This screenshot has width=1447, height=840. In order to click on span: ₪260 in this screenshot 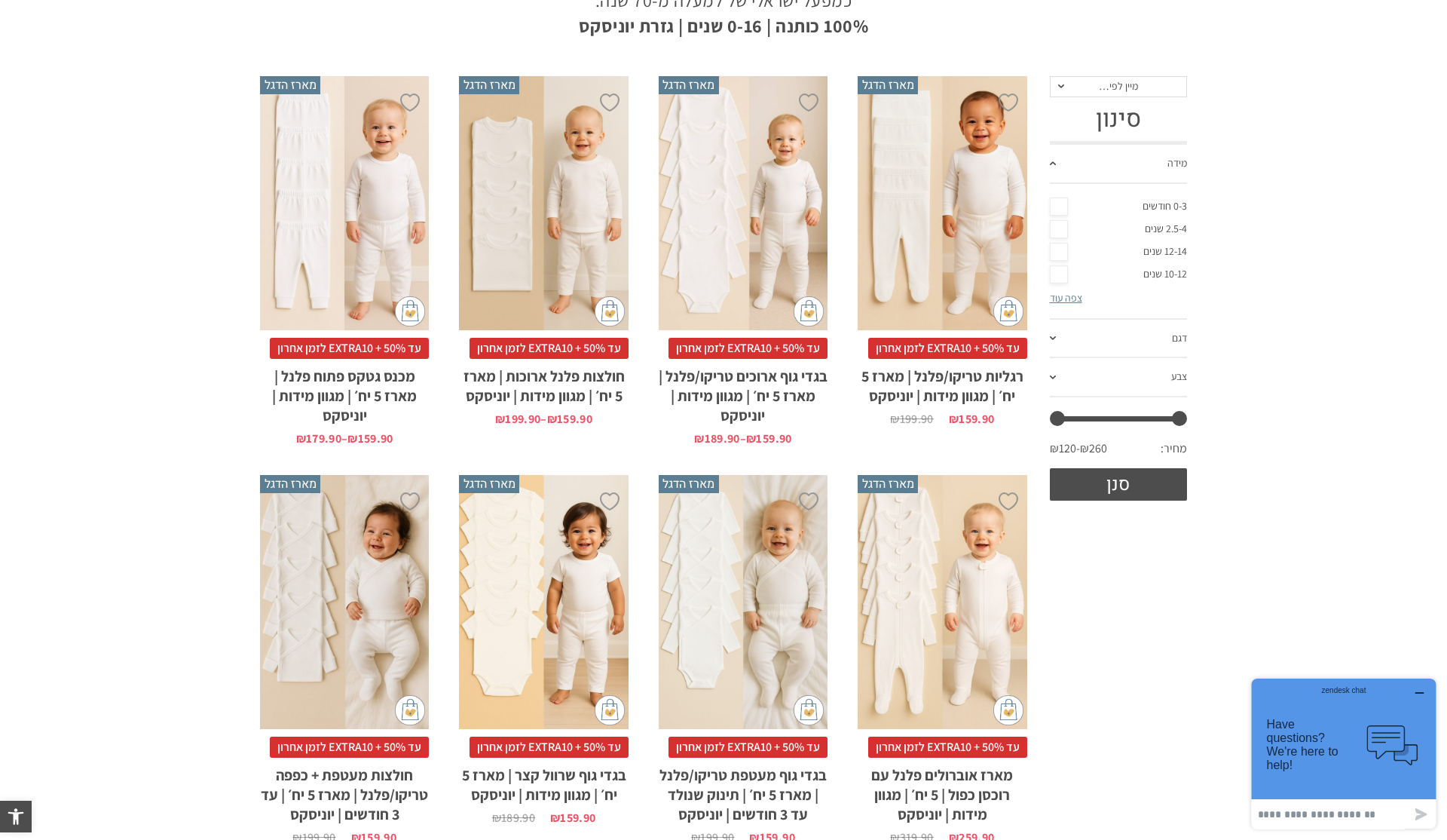, I will do `click(1094, 448)`.